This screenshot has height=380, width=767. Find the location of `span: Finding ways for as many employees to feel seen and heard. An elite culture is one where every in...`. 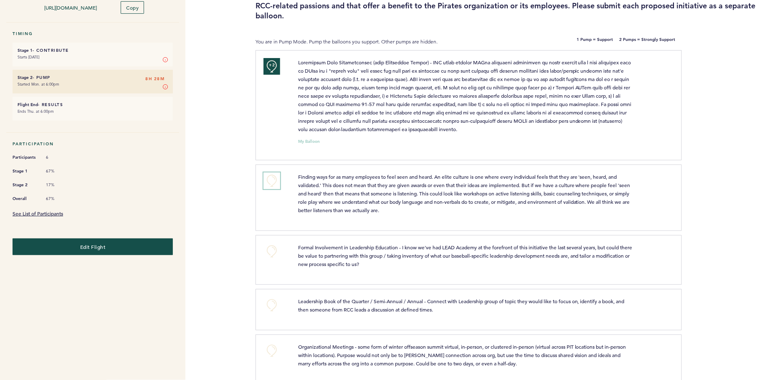

span: Finding ways for as many employees to feel seen and heard. An elite culture is one where every in... is located at coordinates (465, 193).